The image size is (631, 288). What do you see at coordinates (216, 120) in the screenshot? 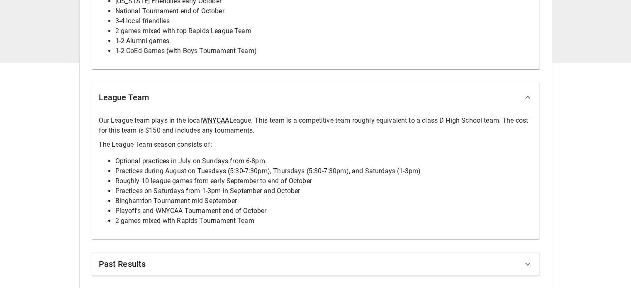
I see `a: WNYCAA` at bounding box center [216, 120].